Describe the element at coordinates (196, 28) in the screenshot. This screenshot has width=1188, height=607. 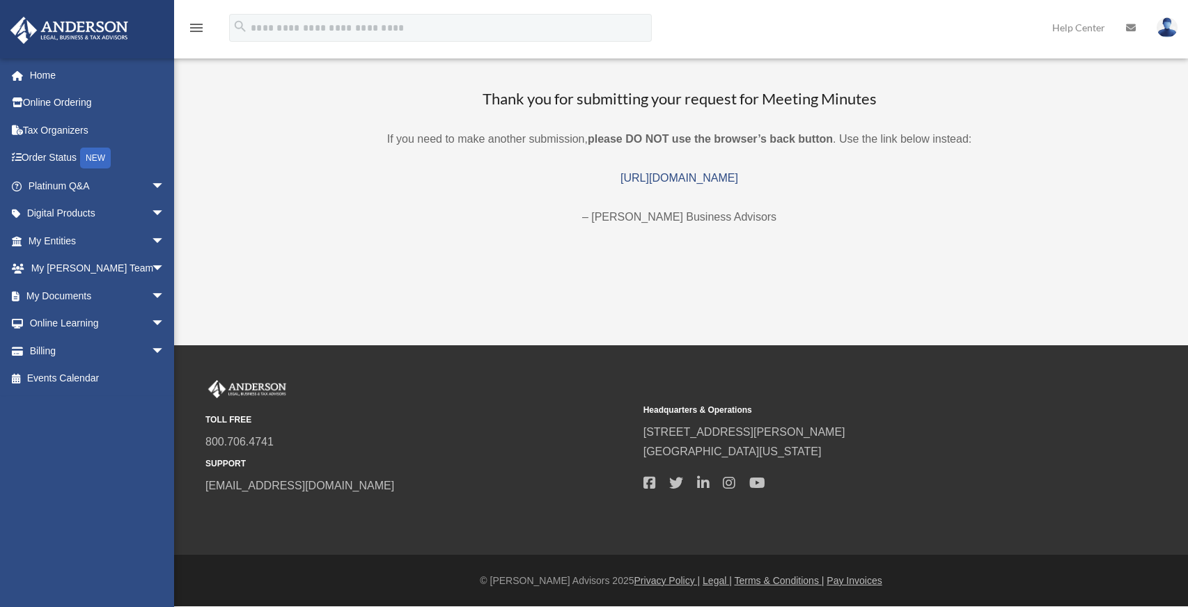
I see `i: menu` at that location.